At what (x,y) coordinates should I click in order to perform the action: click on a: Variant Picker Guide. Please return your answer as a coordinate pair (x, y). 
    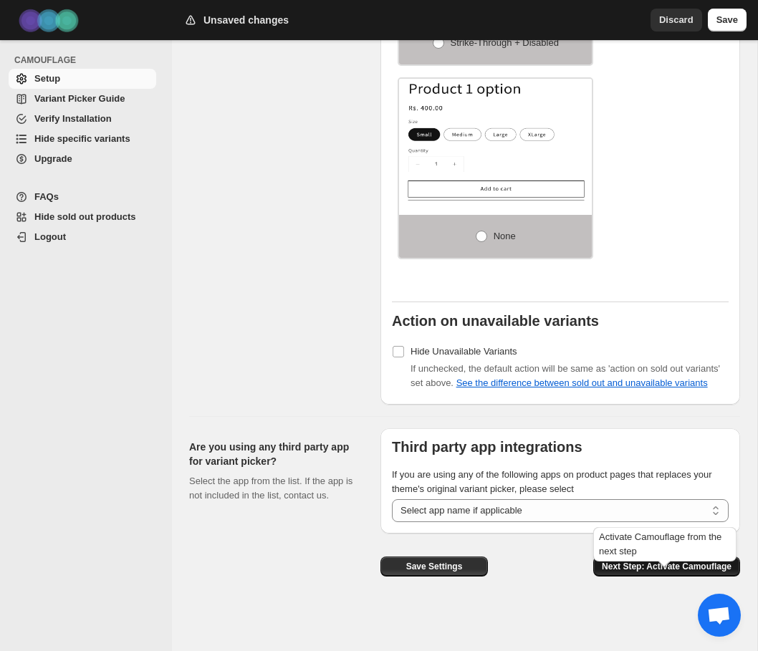
    Looking at the image, I should click on (82, 99).